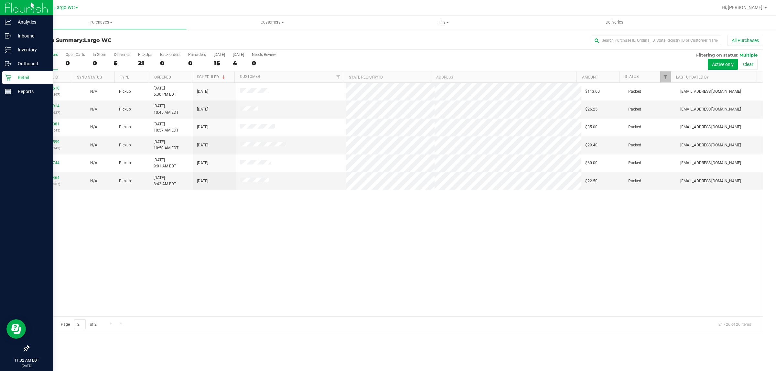 This screenshot has width=776, height=371. I want to click on inline-svg: Inventory, so click(8, 50).